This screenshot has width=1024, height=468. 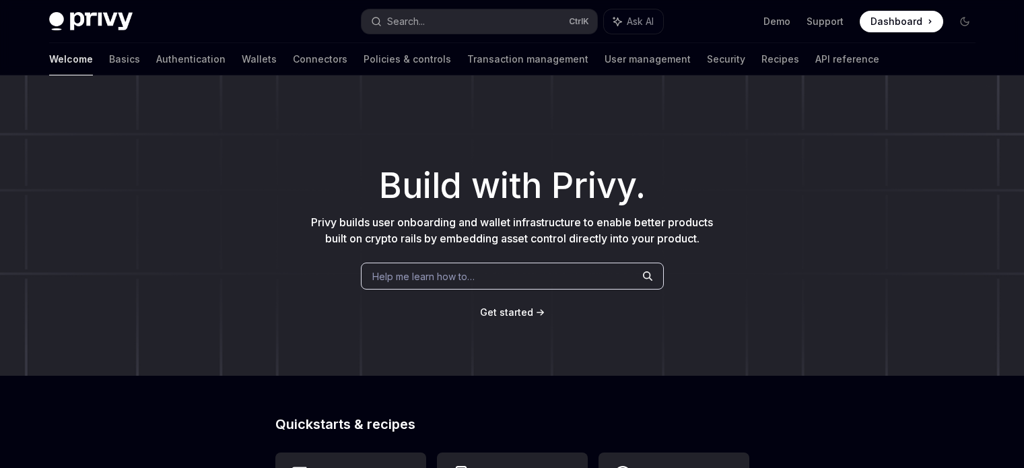 I want to click on button: Toggle dark mode, so click(x=965, y=22).